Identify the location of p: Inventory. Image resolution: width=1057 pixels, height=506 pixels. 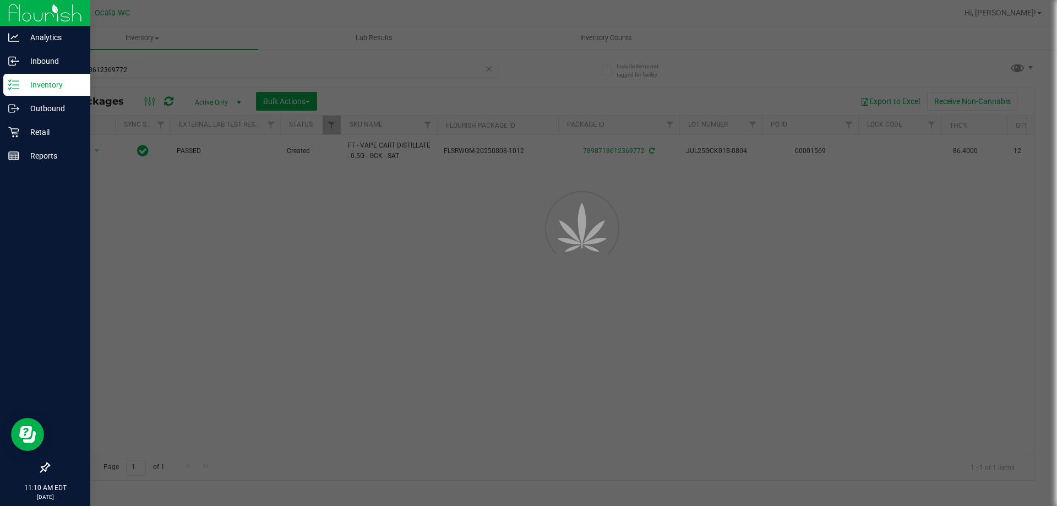
(52, 85).